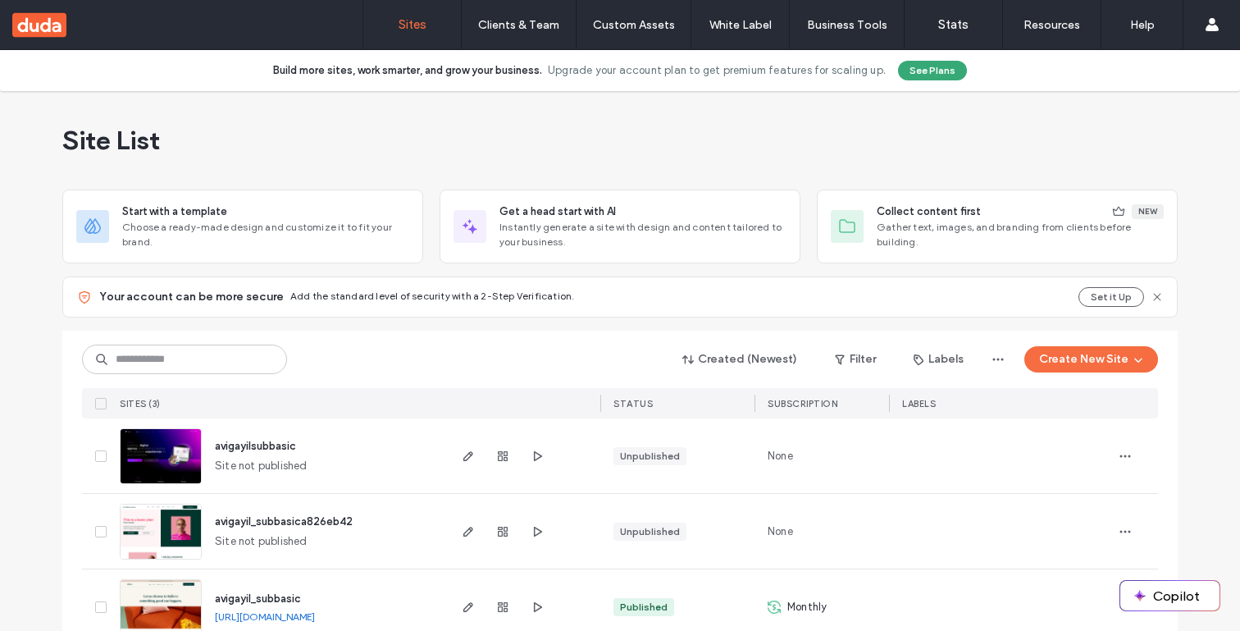 This screenshot has width=1240, height=631. What do you see at coordinates (717, 71) in the screenshot?
I see `span: Upgrade your account plan to get premium features for scaling up.` at bounding box center [717, 71].